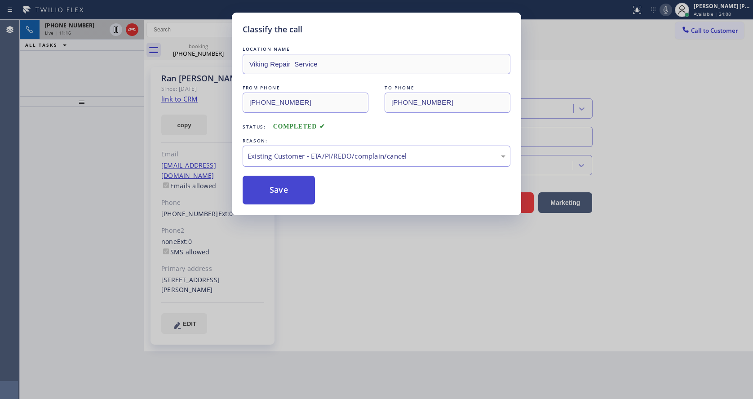 The image size is (753, 399). Describe the element at coordinates (377, 49) in the screenshot. I see `div: LOCATION NAME` at that location.